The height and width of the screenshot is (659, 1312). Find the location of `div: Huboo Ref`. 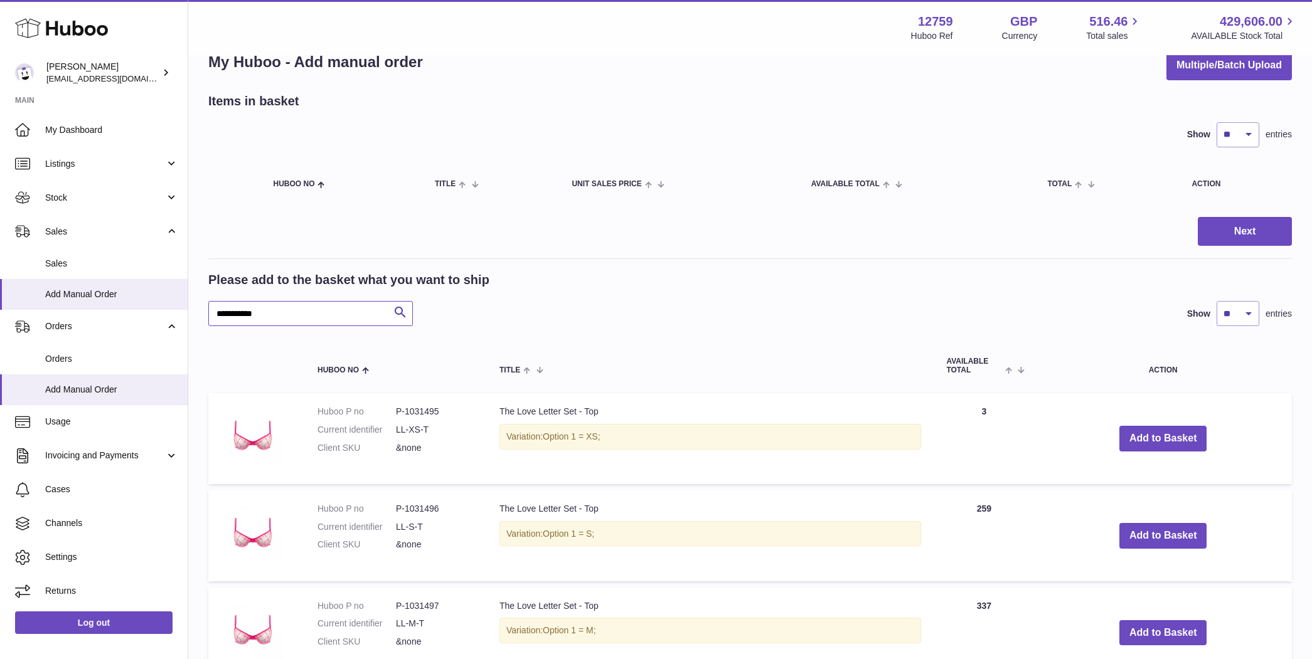

div: Huboo Ref is located at coordinates (931, 36).